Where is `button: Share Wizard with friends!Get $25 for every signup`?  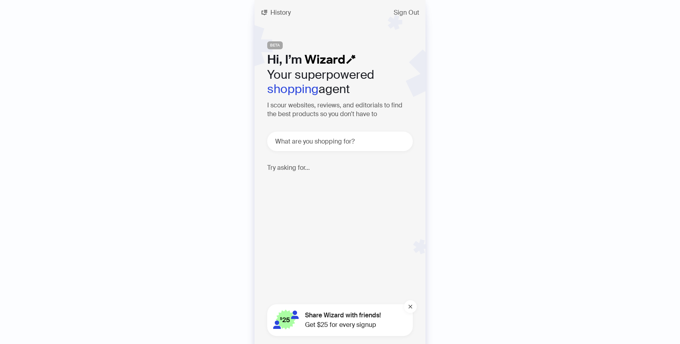
button: Share Wizard with friends!Get $25 for every signup is located at coordinates (340, 320).